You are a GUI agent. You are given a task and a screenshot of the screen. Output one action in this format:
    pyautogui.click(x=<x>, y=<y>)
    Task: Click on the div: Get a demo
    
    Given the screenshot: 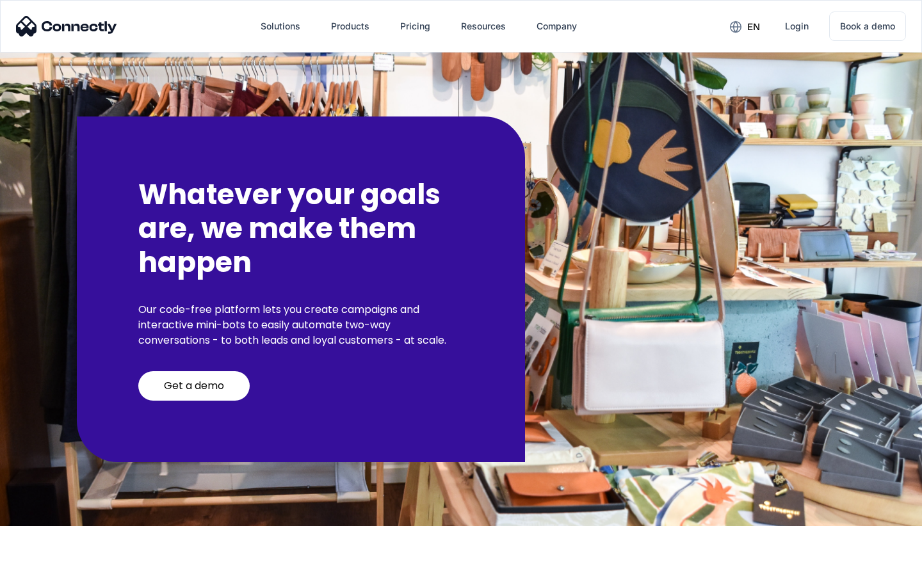 What is the action you would take?
    pyautogui.click(x=194, y=386)
    